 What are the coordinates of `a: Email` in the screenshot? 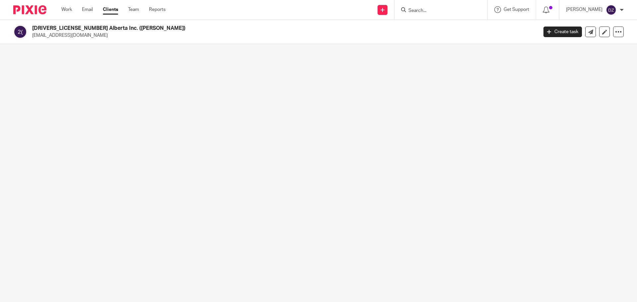 It's located at (87, 10).